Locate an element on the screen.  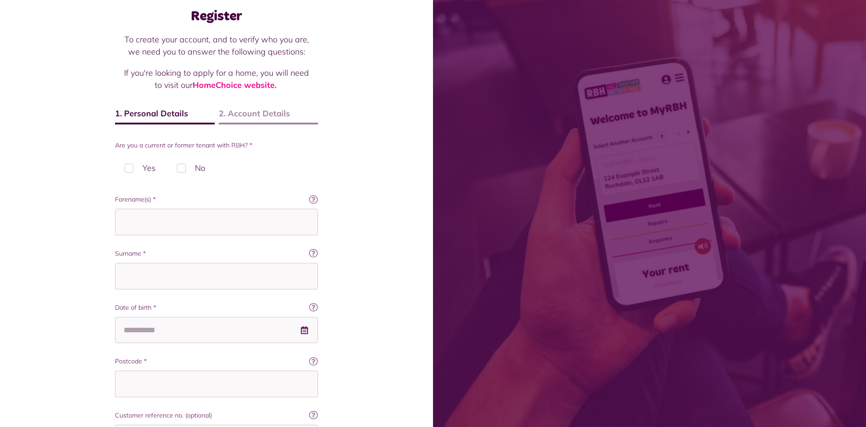
label: Are you a current or former tenant with RBH? * is located at coordinates (216, 145).